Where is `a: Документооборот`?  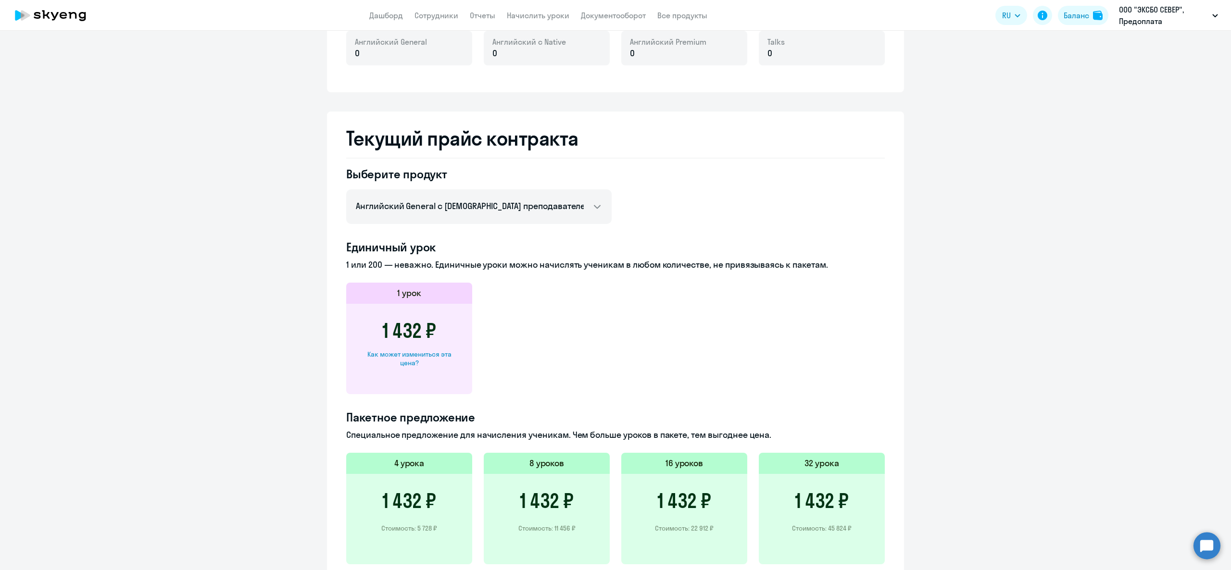 a: Документооборот is located at coordinates (613, 15).